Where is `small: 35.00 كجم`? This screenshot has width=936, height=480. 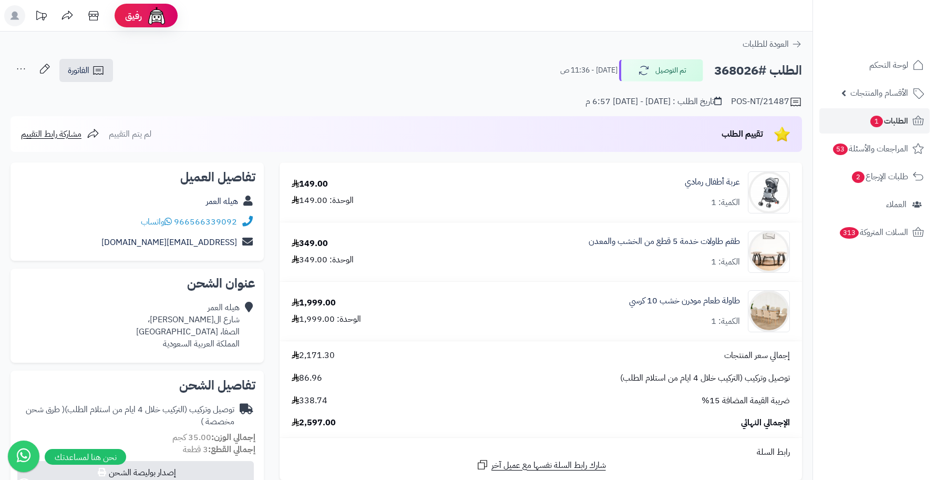 small: 35.00 كجم is located at coordinates (214, 437).